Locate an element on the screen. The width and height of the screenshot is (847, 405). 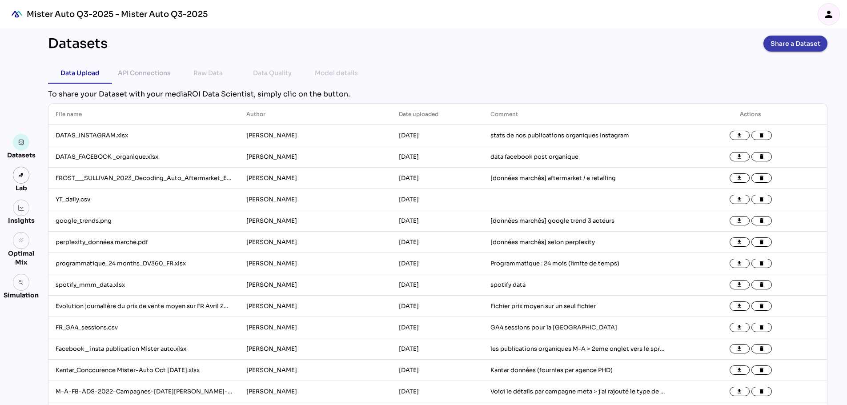
td: FR_GA4_sessions.csv is located at coordinates (144, 328).